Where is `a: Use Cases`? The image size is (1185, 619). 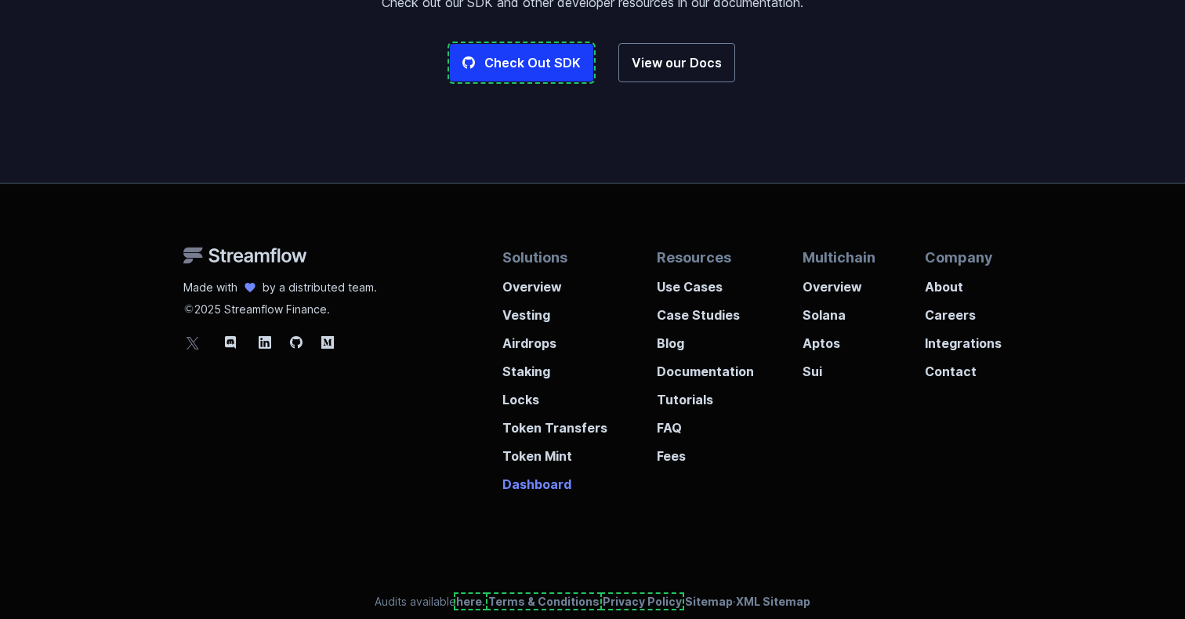
a: Use Cases is located at coordinates (705, 282).